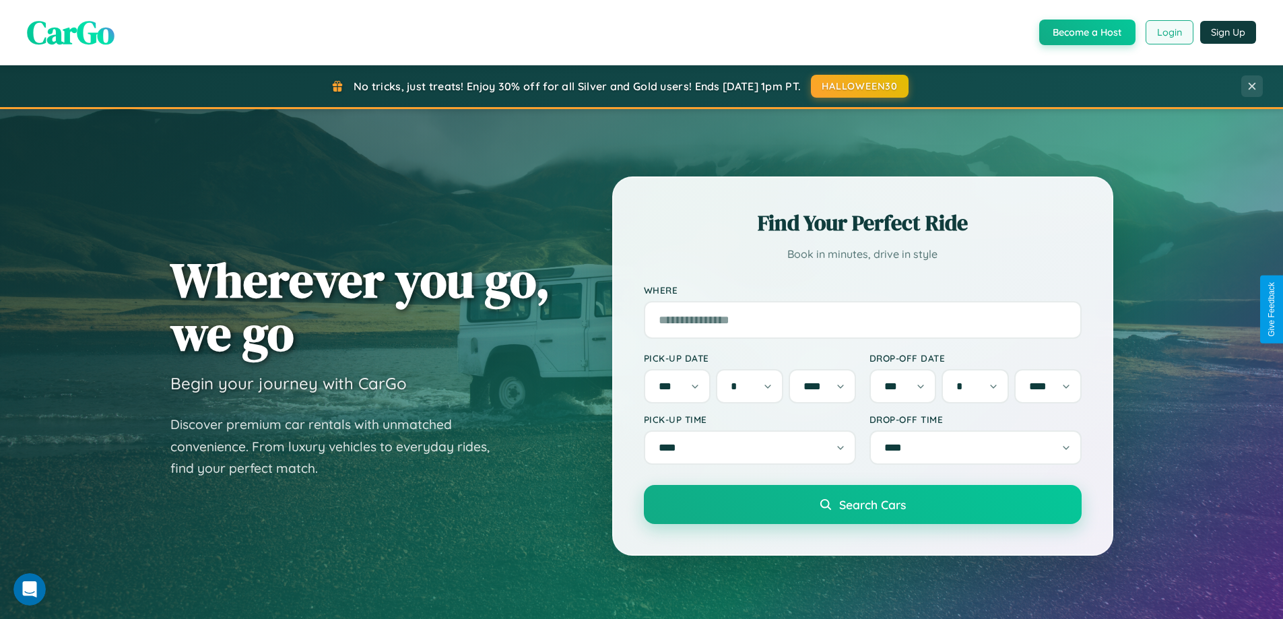 This screenshot has height=619, width=1283. Describe the element at coordinates (360, 306) in the screenshot. I see `h1: Wherever you go, we go` at that location.